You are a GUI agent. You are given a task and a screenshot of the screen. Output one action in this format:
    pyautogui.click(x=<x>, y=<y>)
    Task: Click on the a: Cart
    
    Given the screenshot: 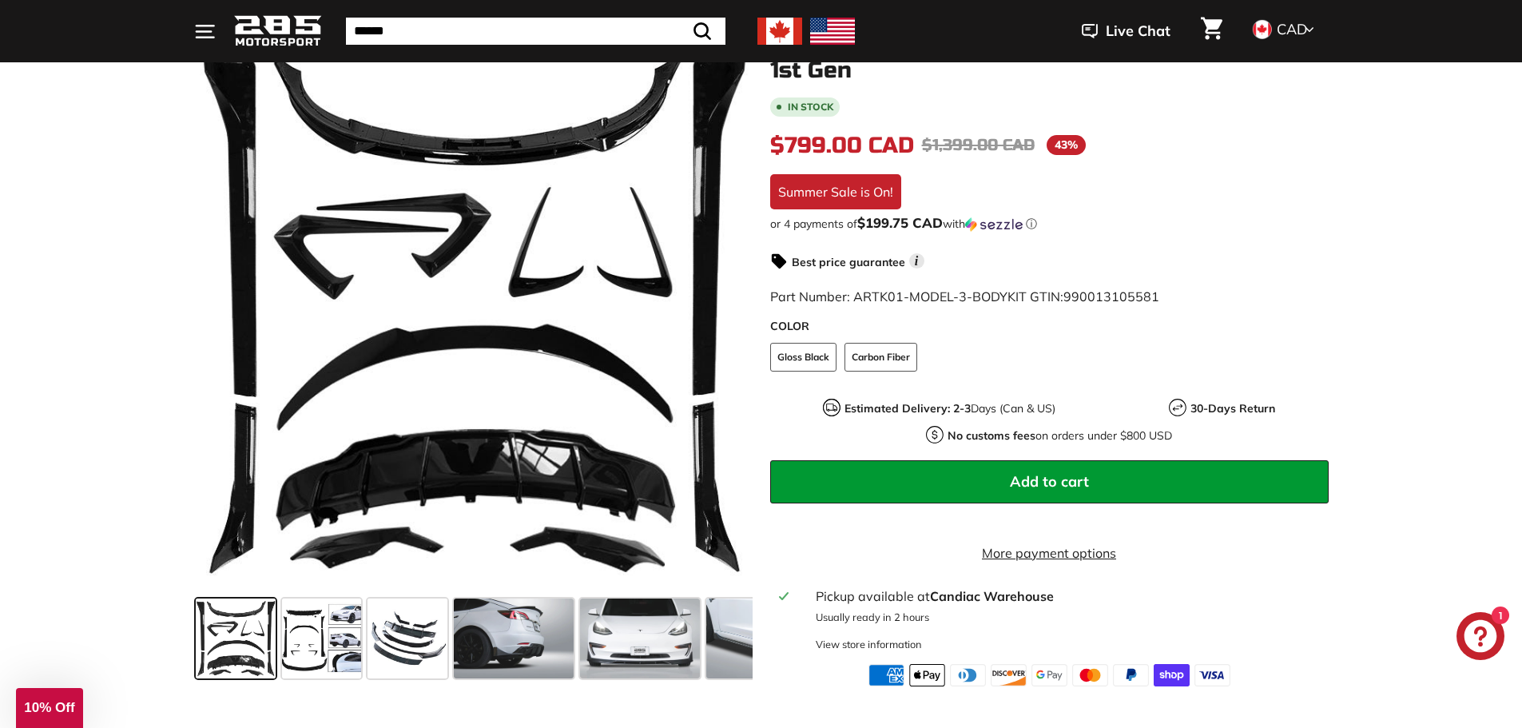 What is the action you would take?
    pyautogui.click(x=1211, y=31)
    